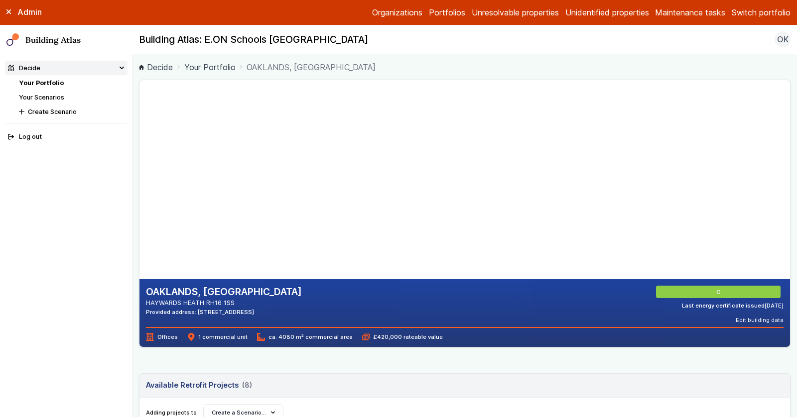 This screenshot has width=797, height=417. I want to click on span: £420,000 rateable value, so click(402, 337).